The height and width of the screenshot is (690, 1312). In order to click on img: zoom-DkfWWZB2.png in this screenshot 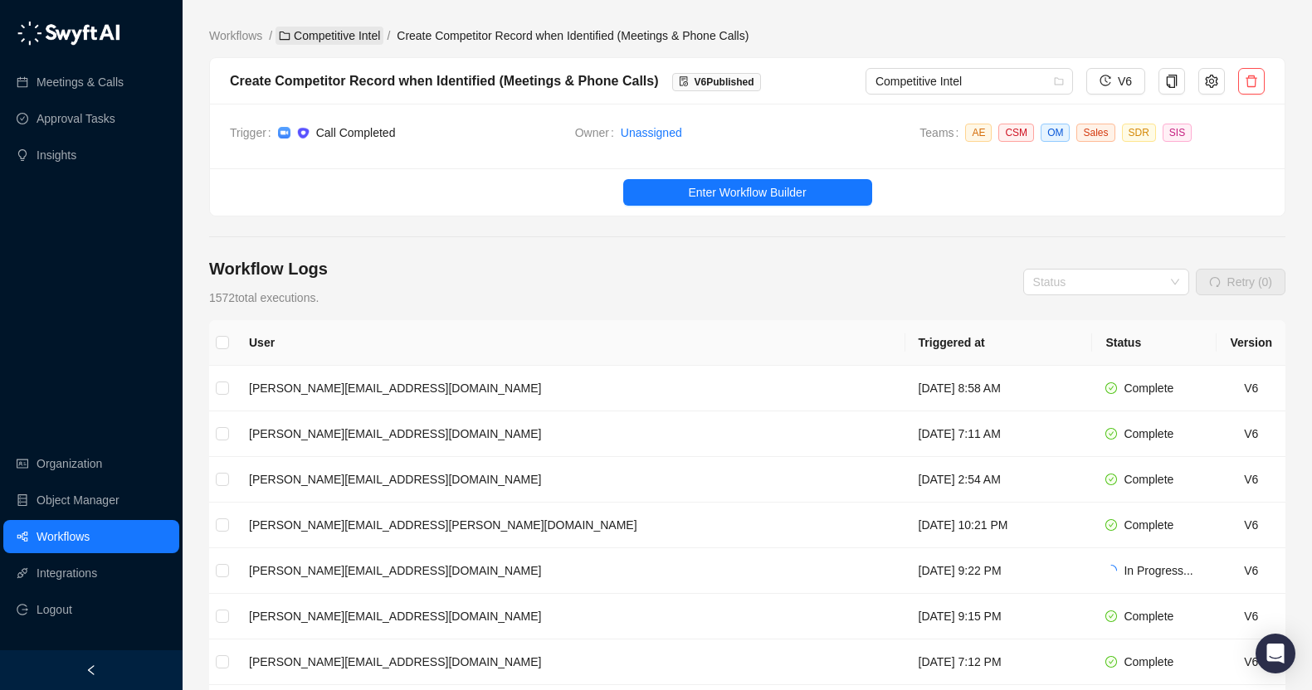, I will do `click(284, 133)`.